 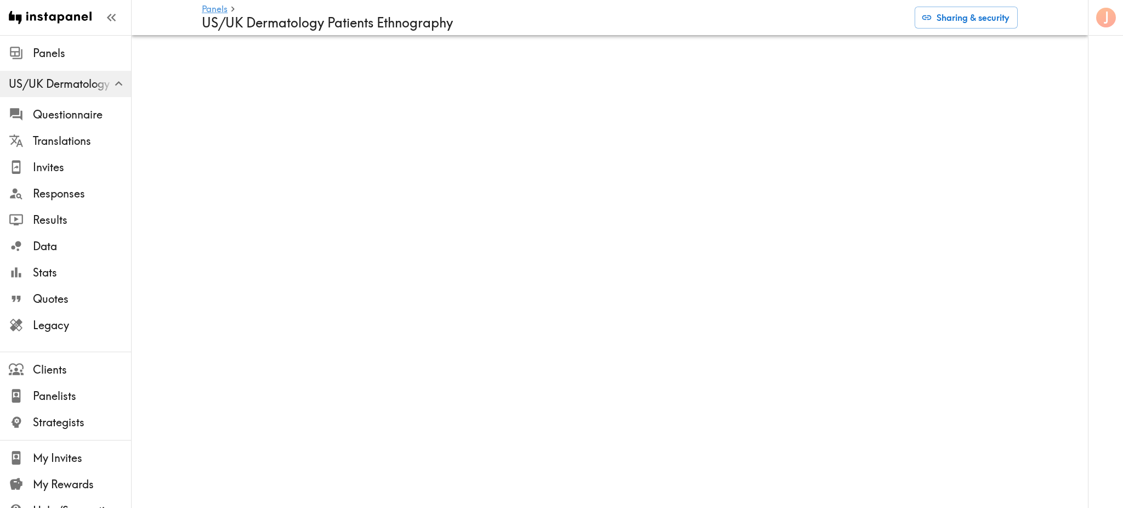 What do you see at coordinates (70, 84) in the screenshot?
I see `span: US/UK Dermatology Patients Ethnography` at bounding box center [70, 84].